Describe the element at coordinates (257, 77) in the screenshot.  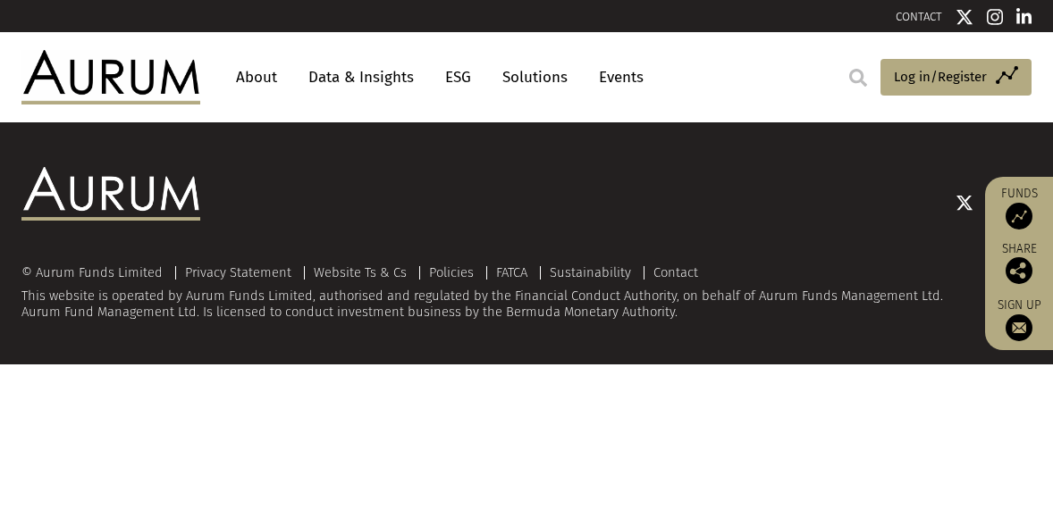
I see `a: About` at that location.